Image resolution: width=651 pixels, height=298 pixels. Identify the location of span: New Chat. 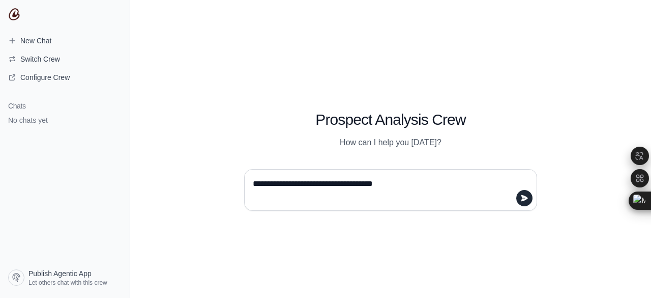
(36, 41).